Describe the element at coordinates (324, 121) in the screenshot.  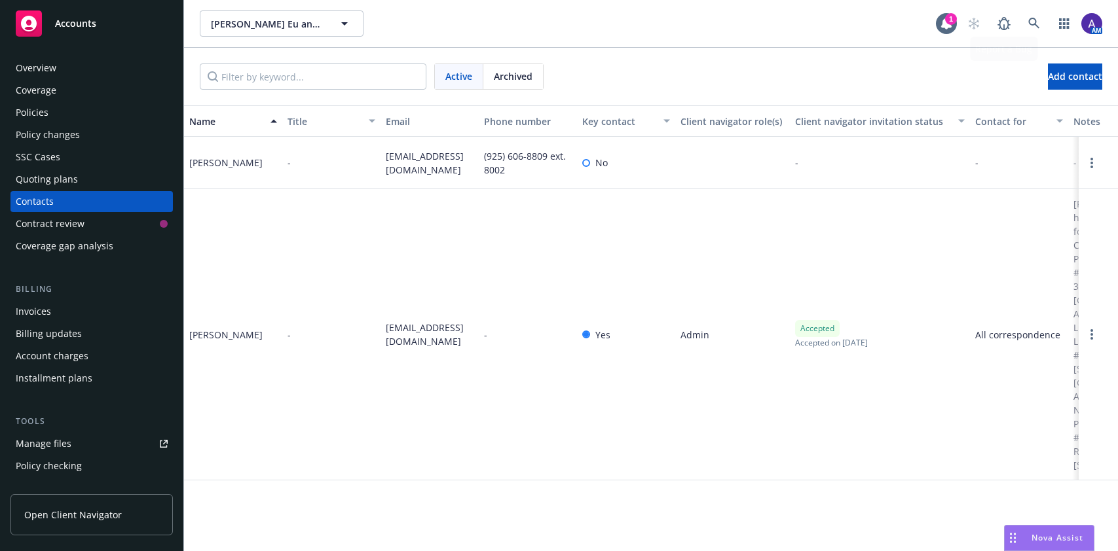
I see `div: Title` at that location.